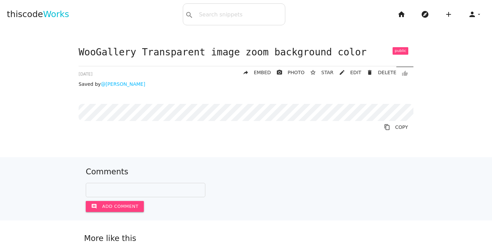 The height and width of the screenshot is (242, 492). Describe the element at coordinates (262, 72) in the screenshot. I see `span: EMBED` at that location.